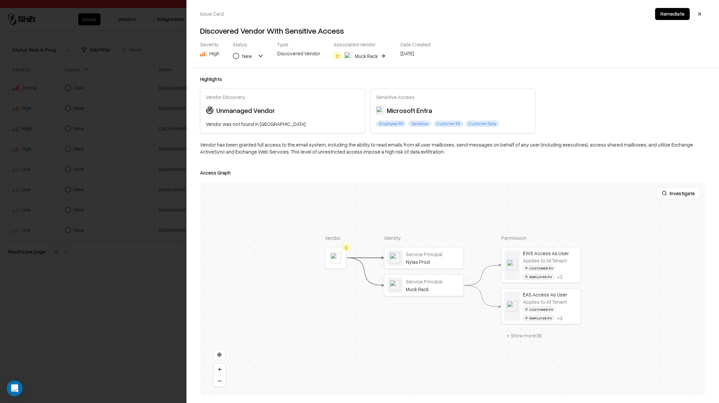  What do you see at coordinates (424, 238) in the screenshot?
I see `div: Identity` at bounding box center [424, 238].